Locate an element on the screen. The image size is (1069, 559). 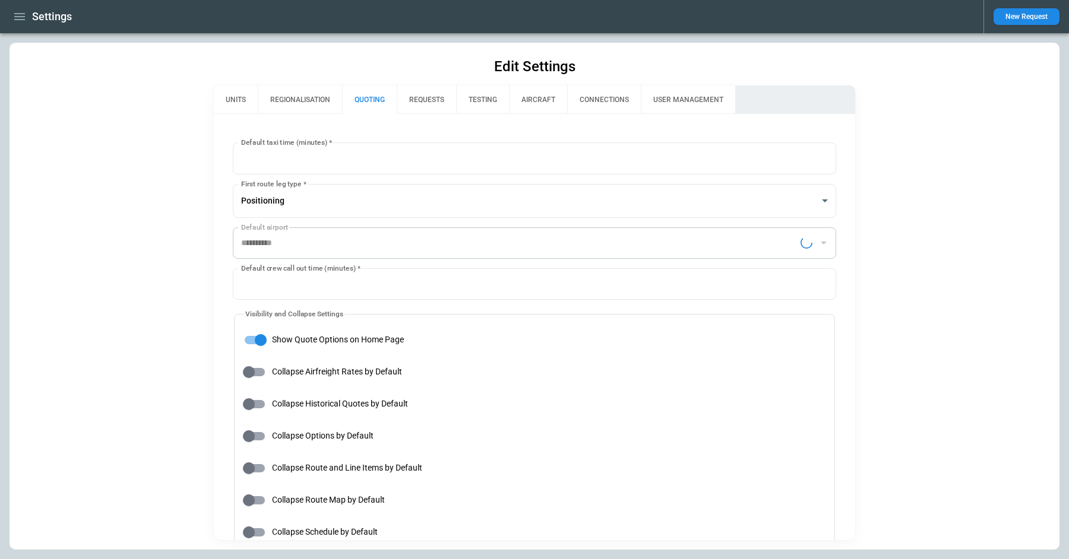
button: New Request is located at coordinates (1026, 17).